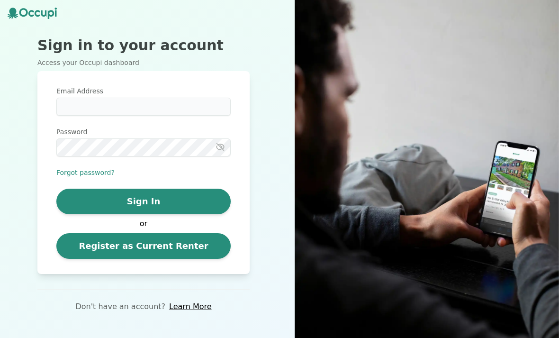 The image size is (559, 338). I want to click on button: Forgot password?, so click(85, 172).